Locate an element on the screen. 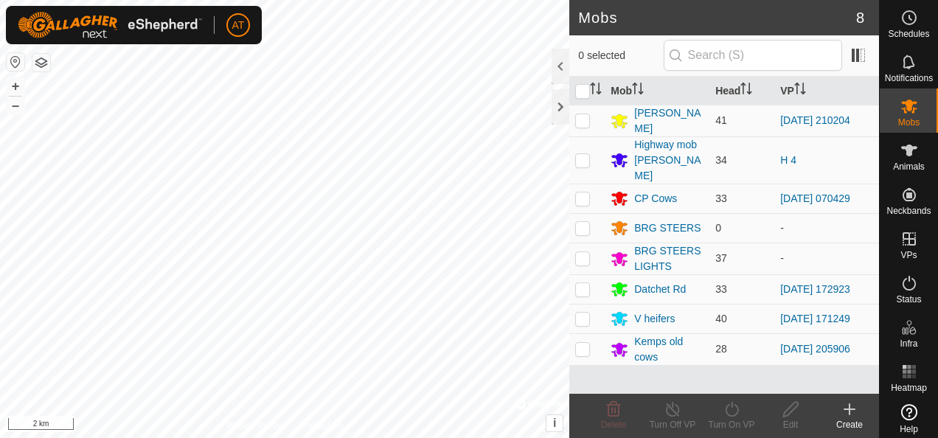 The image size is (938, 438). span: Status is located at coordinates (908, 299).